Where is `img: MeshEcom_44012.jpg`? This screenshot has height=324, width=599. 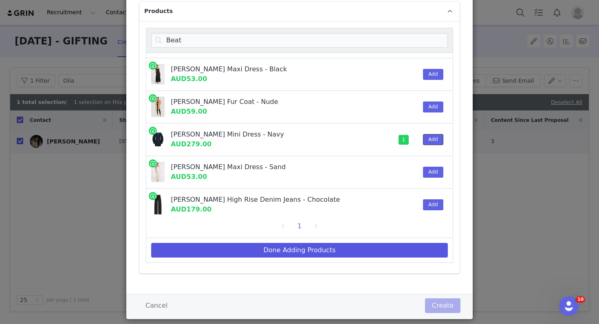 img: MeshEcom_44012.jpg is located at coordinates (158, 107).